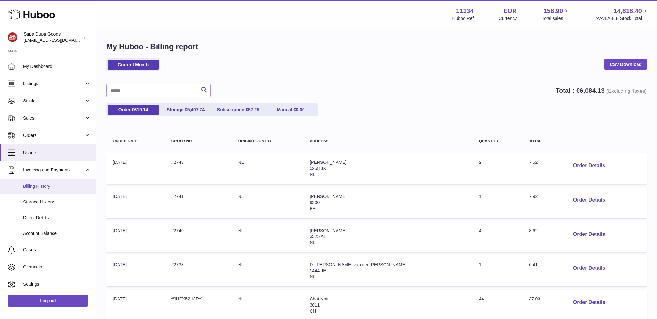  What do you see at coordinates (198, 203) in the screenshot?
I see `td: #2741` at bounding box center [198, 203].